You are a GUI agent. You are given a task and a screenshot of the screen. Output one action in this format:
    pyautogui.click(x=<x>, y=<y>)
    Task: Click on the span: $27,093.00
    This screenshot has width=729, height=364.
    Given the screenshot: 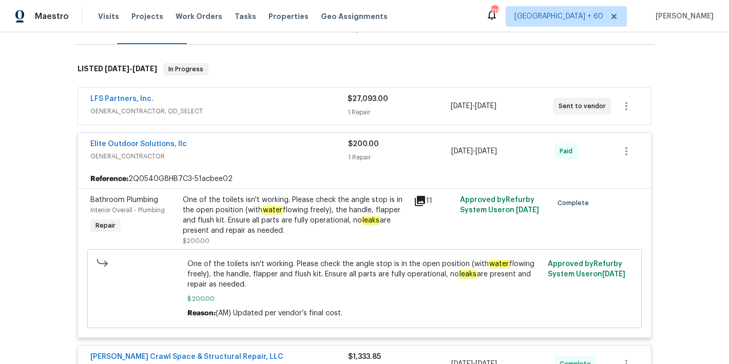 What is the action you would take?
    pyautogui.click(x=367, y=99)
    